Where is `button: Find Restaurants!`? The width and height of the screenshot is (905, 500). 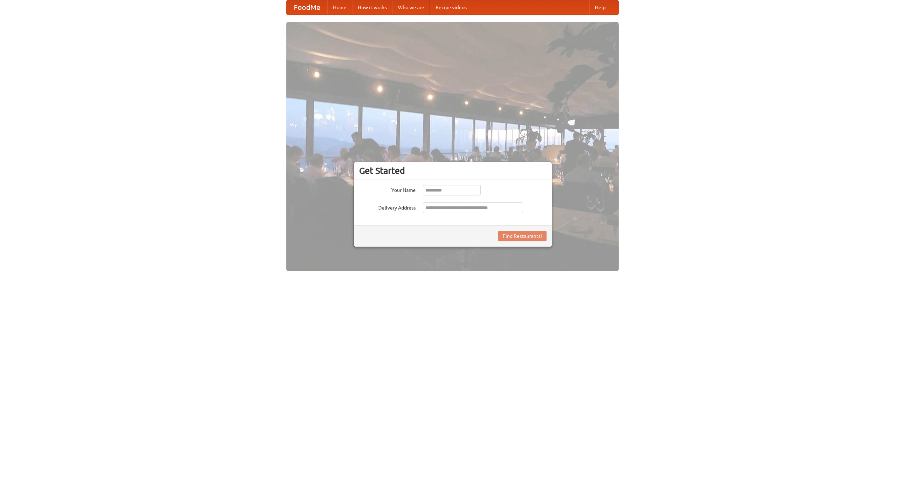 button: Find Restaurants! is located at coordinates (522, 236).